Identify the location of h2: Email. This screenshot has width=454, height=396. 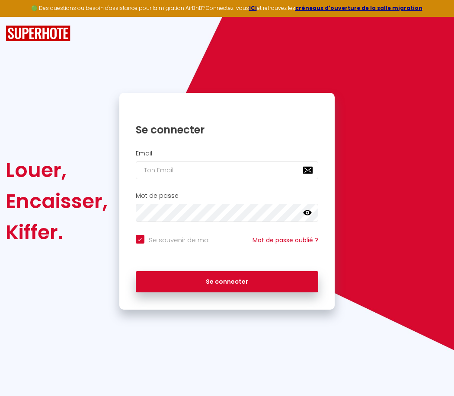
(227, 153).